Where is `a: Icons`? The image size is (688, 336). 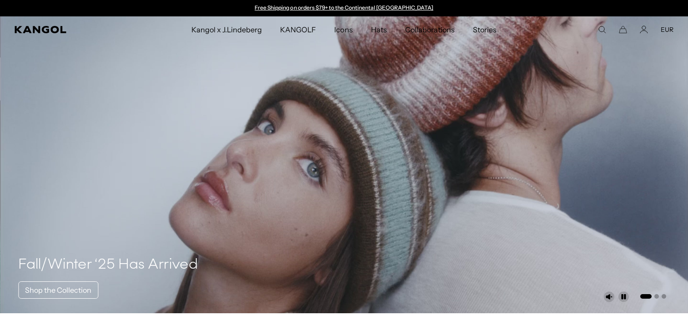
a: Icons is located at coordinates (344, 30).